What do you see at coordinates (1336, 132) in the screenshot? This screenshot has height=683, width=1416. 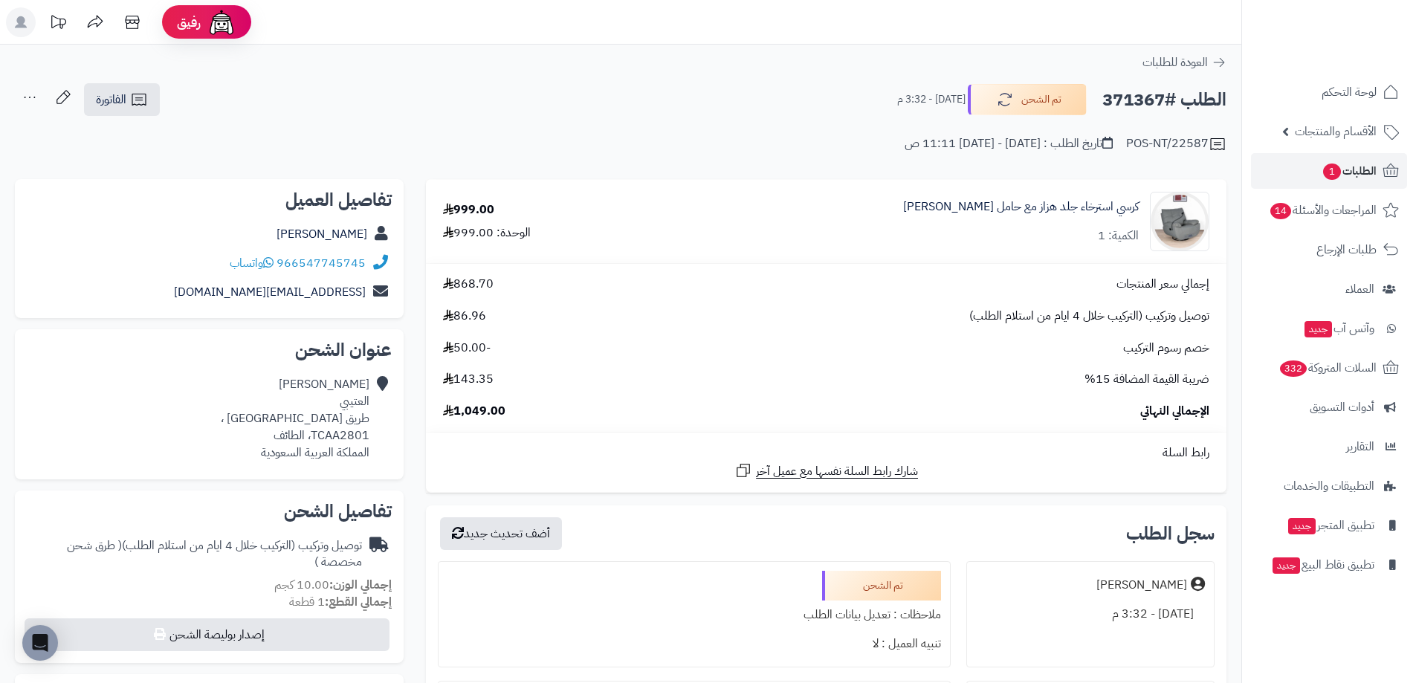 I see `span: الأقسام والمنتجات` at bounding box center [1336, 132].